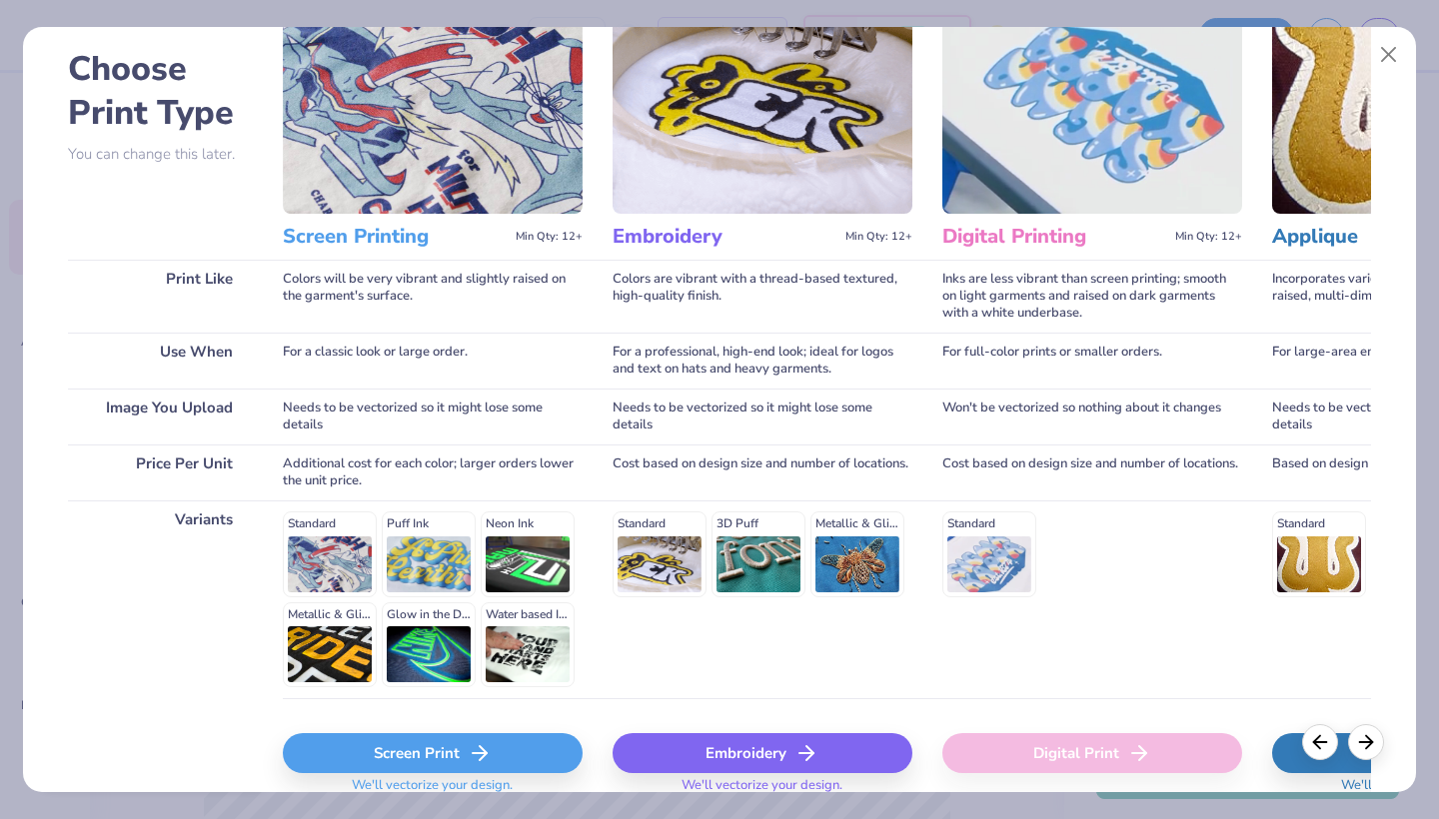  Describe the element at coordinates (160, 599) in the screenshot. I see `div: Variants` at that location.